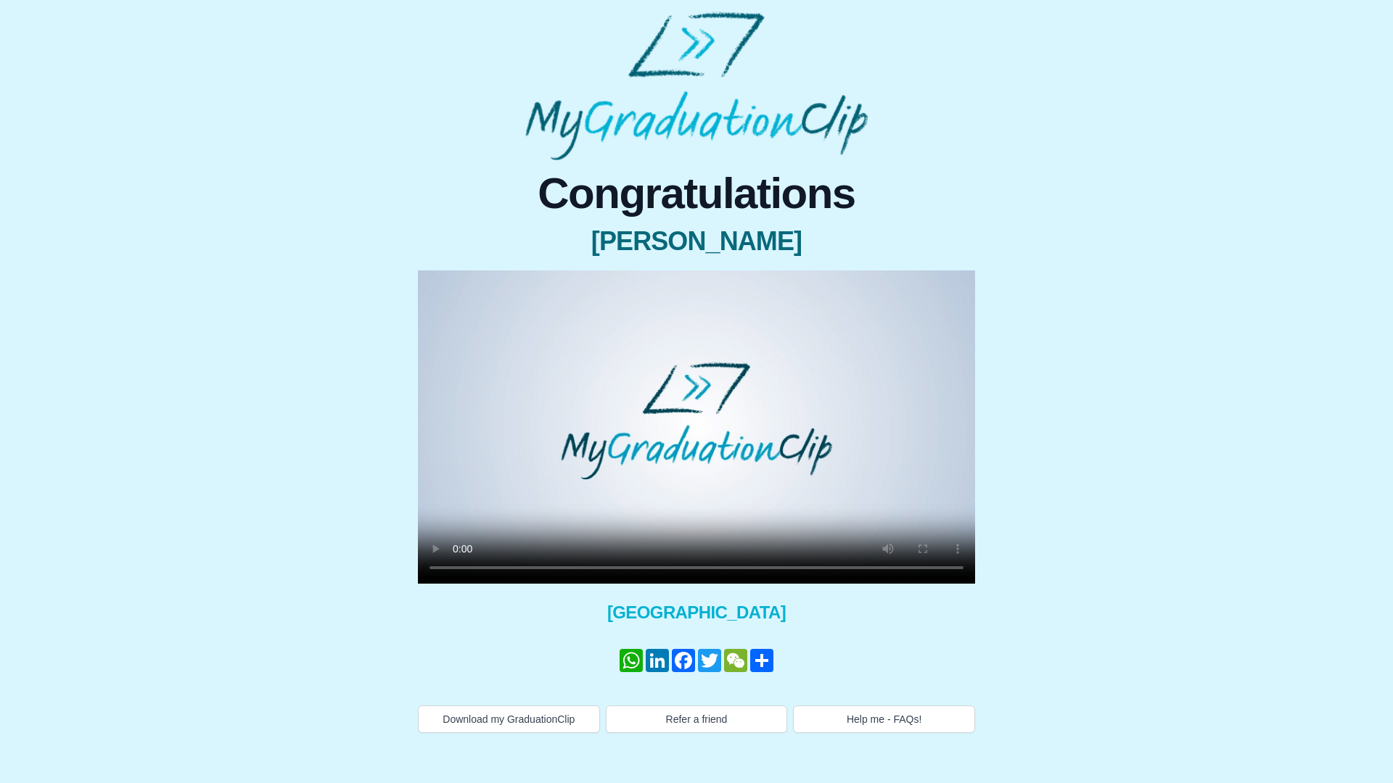 This screenshot has height=783, width=1393. I want to click on a: Twitter, so click(709, 661).